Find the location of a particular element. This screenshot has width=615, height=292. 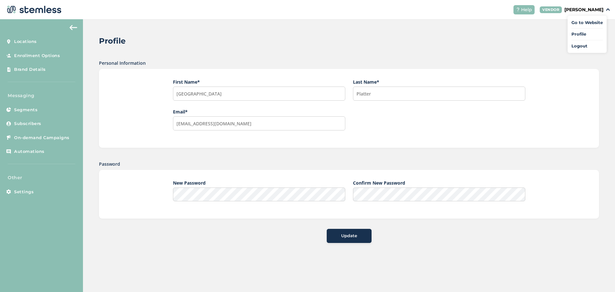

span: On-demand Campaigns is located at coordinates (42, 138).